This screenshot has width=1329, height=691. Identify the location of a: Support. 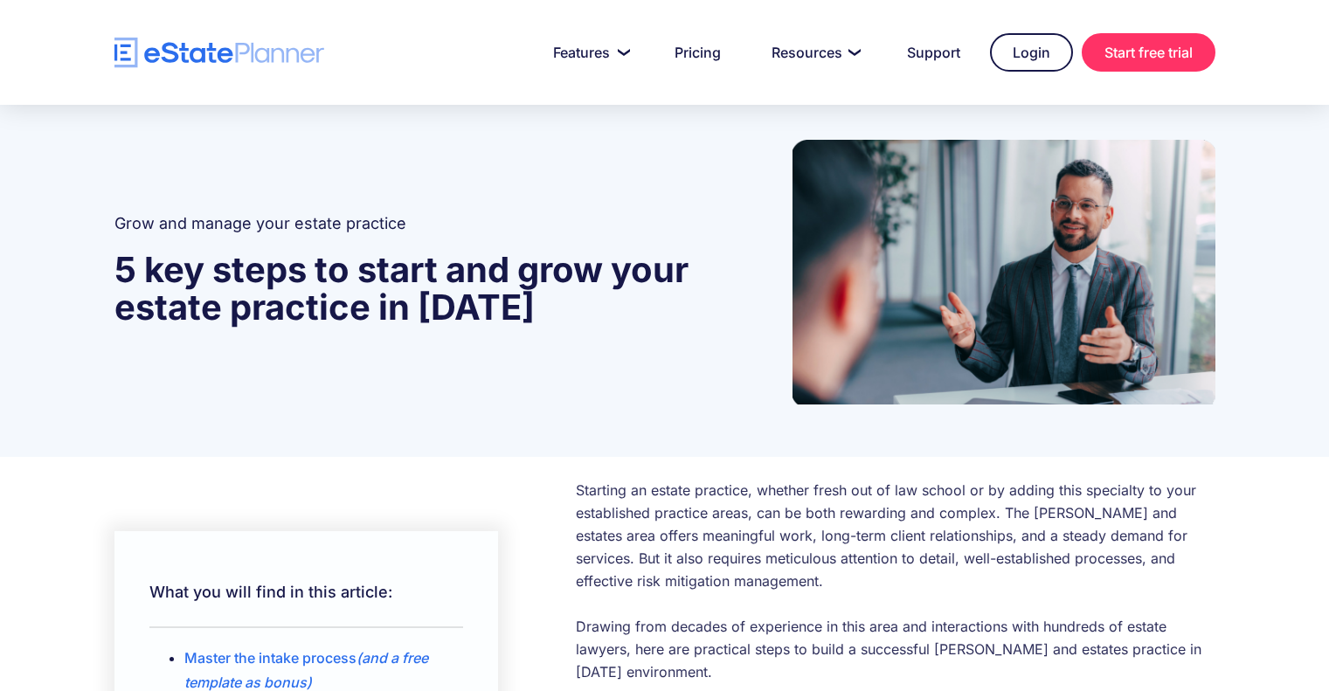
(933, 52).